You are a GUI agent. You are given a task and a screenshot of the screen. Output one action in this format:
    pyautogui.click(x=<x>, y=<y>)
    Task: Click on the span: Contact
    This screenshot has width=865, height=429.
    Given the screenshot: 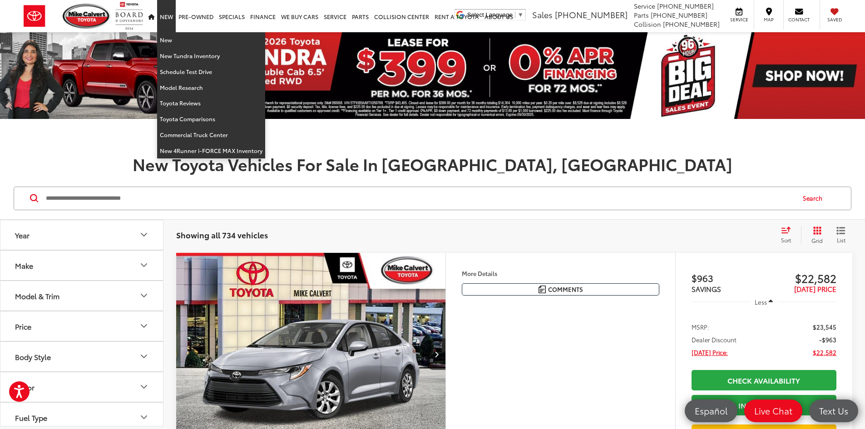 What is the action you would take?
    pyautogui.click(x=799, y=20)
    